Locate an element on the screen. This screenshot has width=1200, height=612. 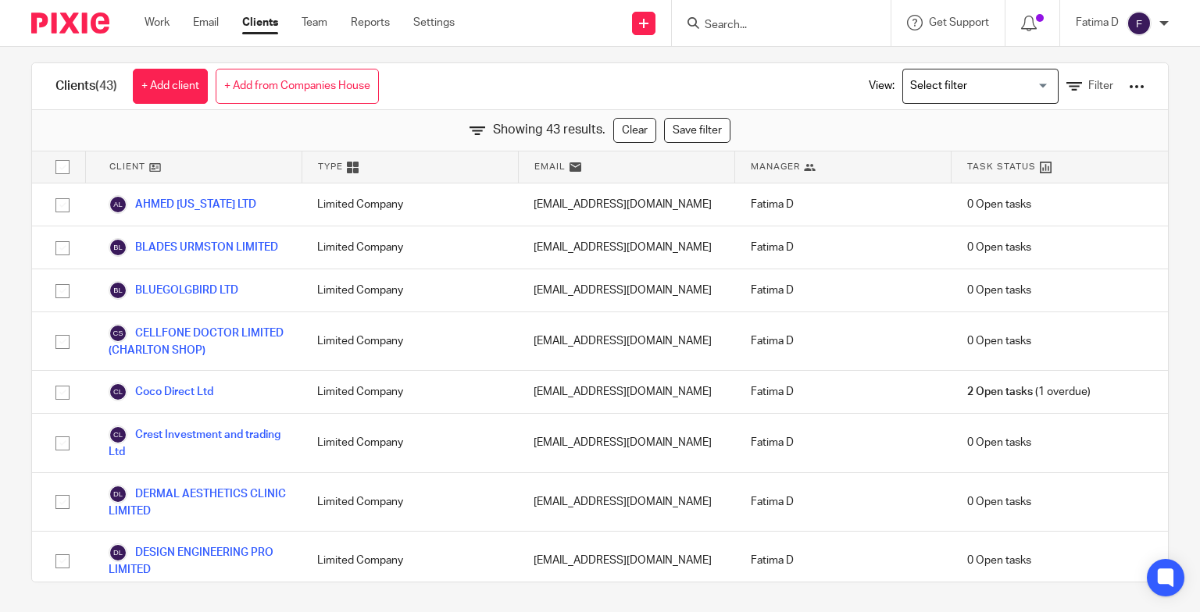
a: Email is located at coordinates (205, 23).